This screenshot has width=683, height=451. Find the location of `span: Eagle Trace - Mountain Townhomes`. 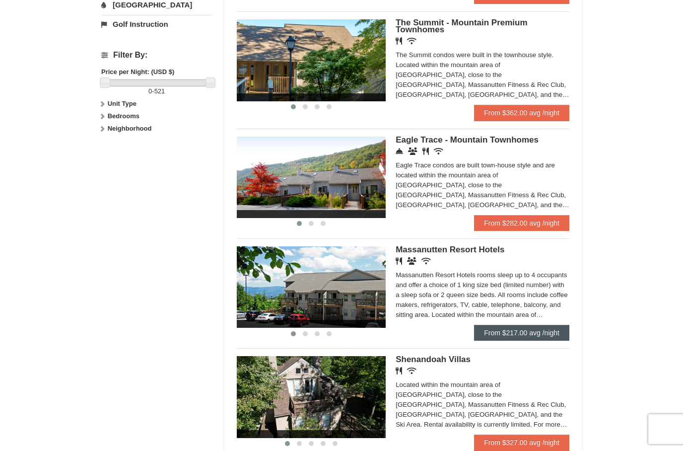

span: Eagle Trace - Mountain Townhomes is located at coordinates (467, 139).